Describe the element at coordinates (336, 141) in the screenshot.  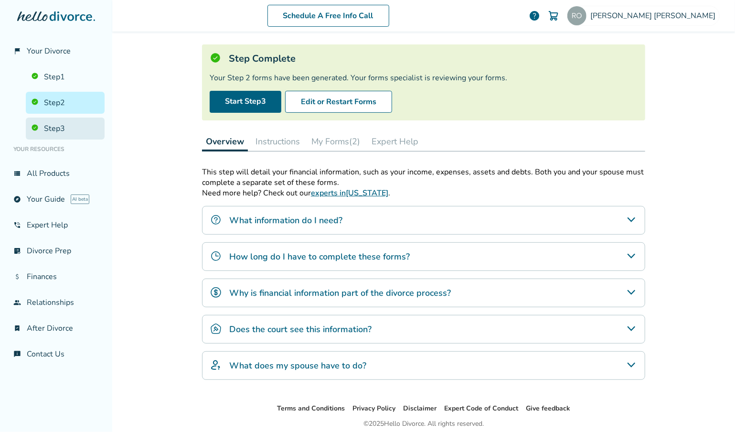
I see `button: My Forms(2)` at that location.